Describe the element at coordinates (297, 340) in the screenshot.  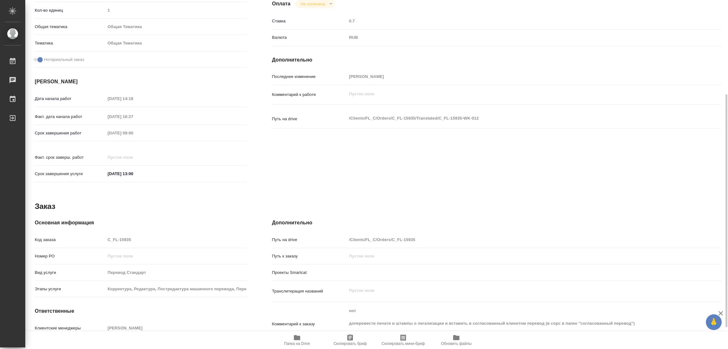
I see `button: Папка на Drive` at that location.